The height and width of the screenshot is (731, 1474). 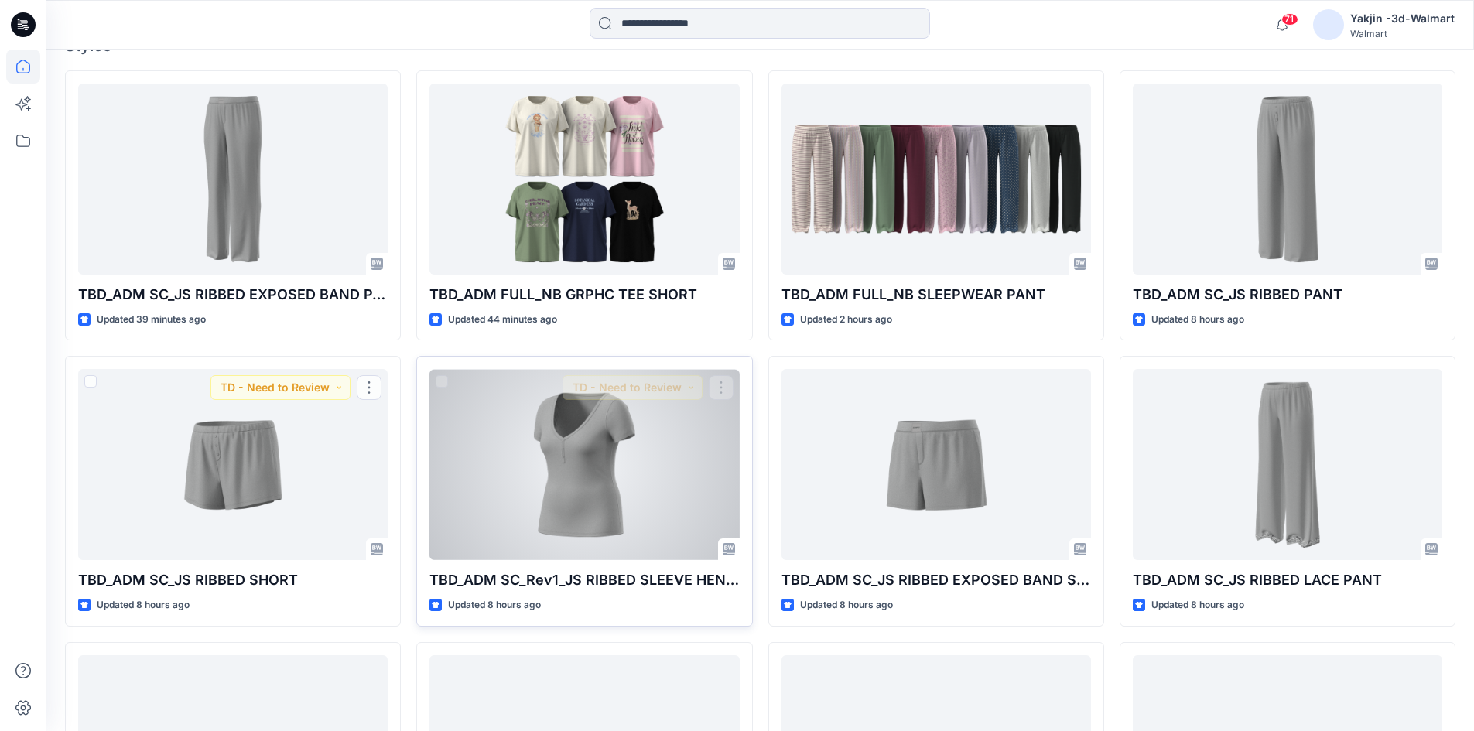 What do you see at coordinates (845, 319) in the screenshot?
I see `p: Updated 2 hours ago` at bounding box center [845, 319].